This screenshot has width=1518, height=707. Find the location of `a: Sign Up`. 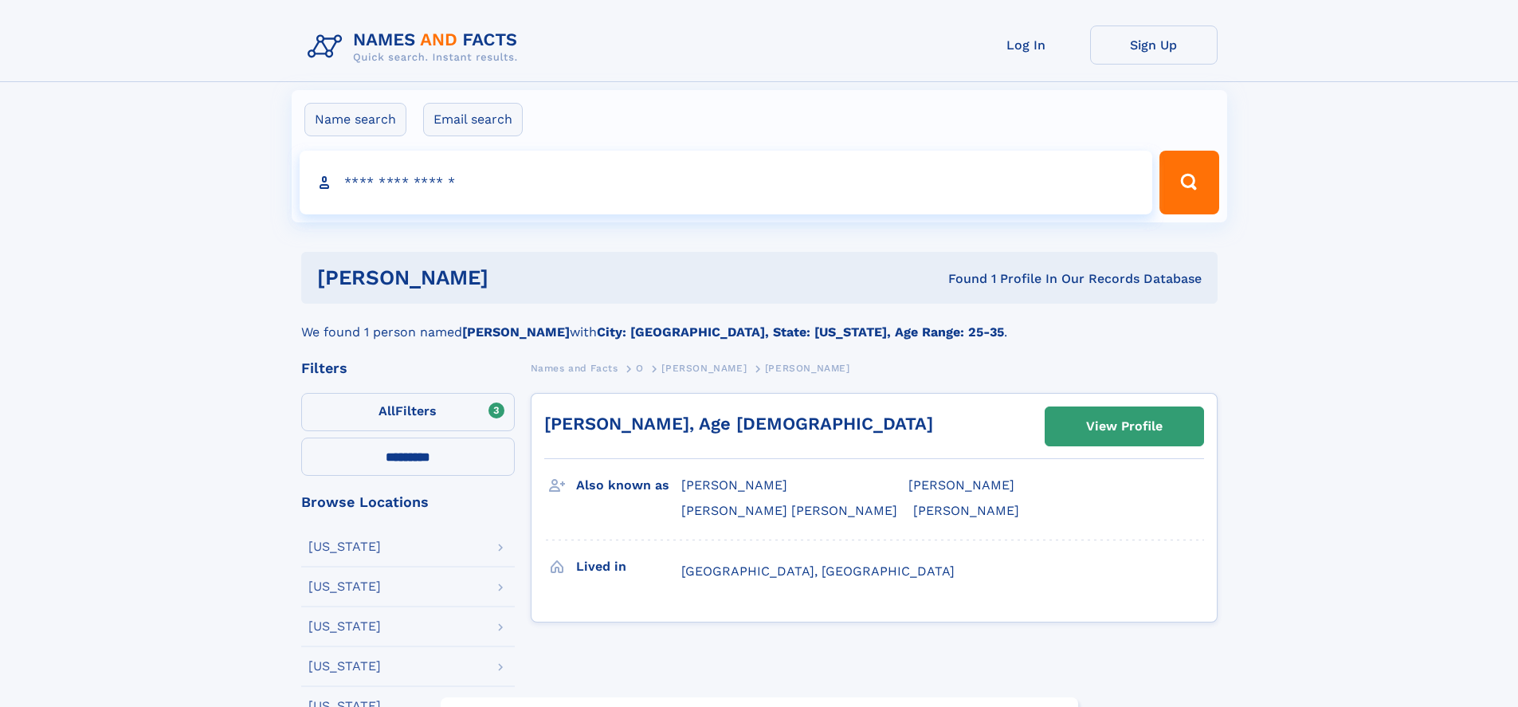

a: Sign Up is located at coordinates (1154, 45).